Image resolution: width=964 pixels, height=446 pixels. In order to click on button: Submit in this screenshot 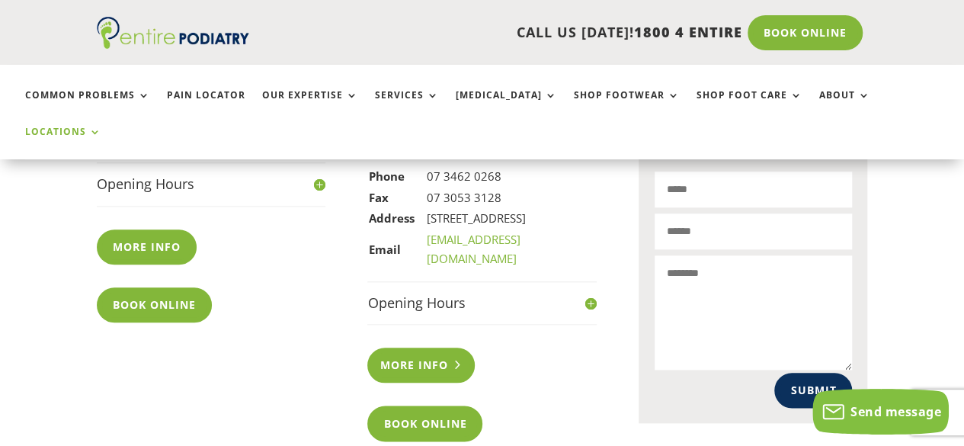, I will do `click(813, 390)`.